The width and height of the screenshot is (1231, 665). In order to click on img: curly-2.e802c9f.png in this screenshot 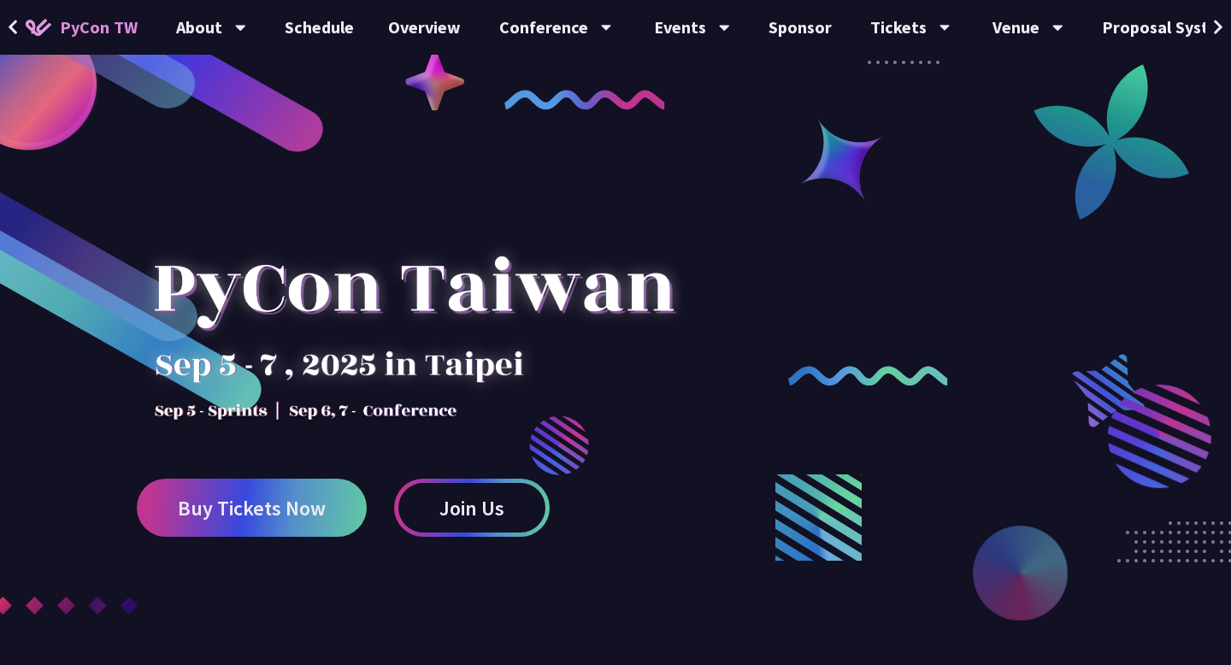, I will do `click(868, 375)`.